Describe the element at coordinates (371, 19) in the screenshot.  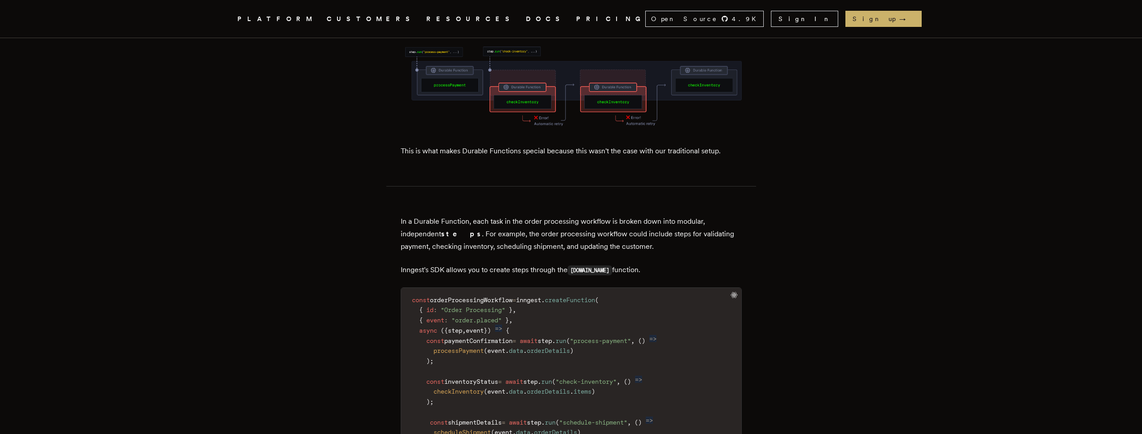
I see `a: CUSTOMERS` at that location.